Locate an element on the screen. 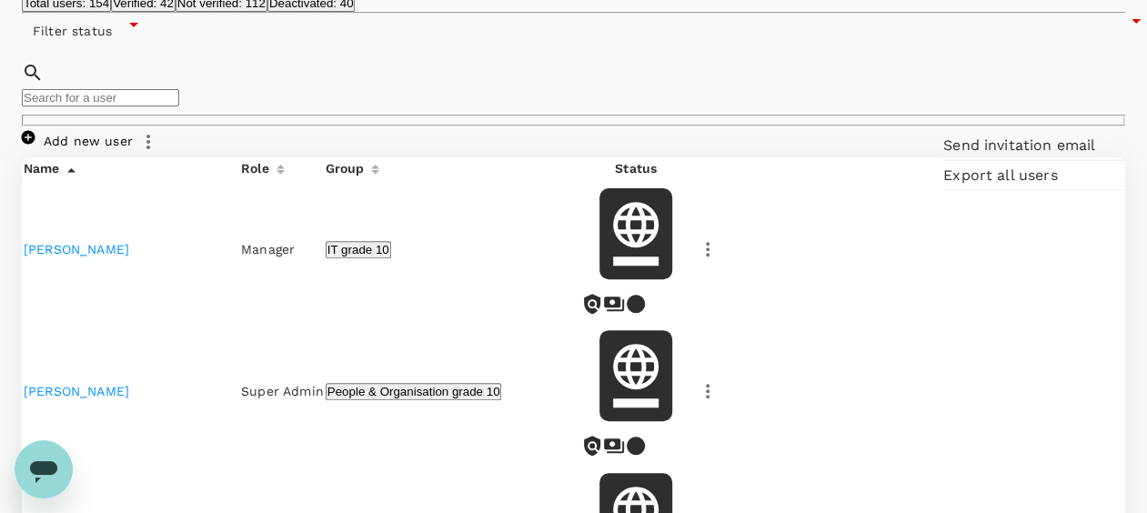  span: Filter status is located at coordinates (72, 31).